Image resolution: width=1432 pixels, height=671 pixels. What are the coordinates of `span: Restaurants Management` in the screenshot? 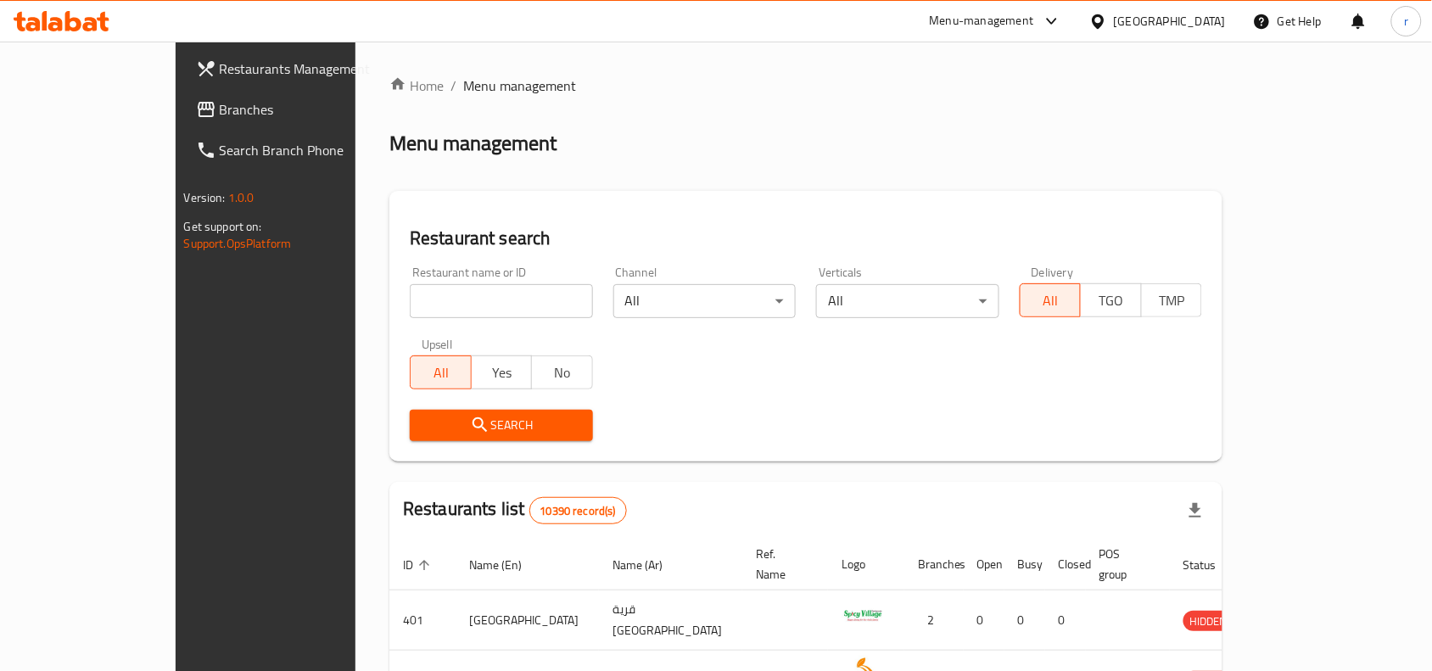 It's located at (311, 69).